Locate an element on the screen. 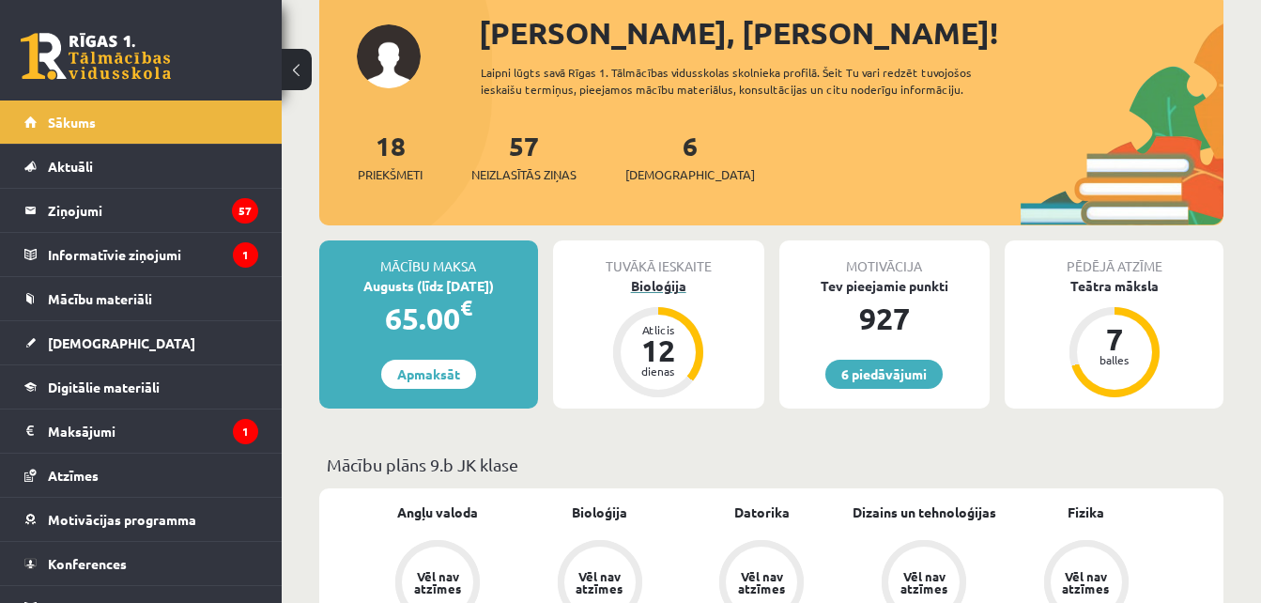 The width and height of the screenshot is (1261, 603). a: Datorika is located at coordinates (762, 512).